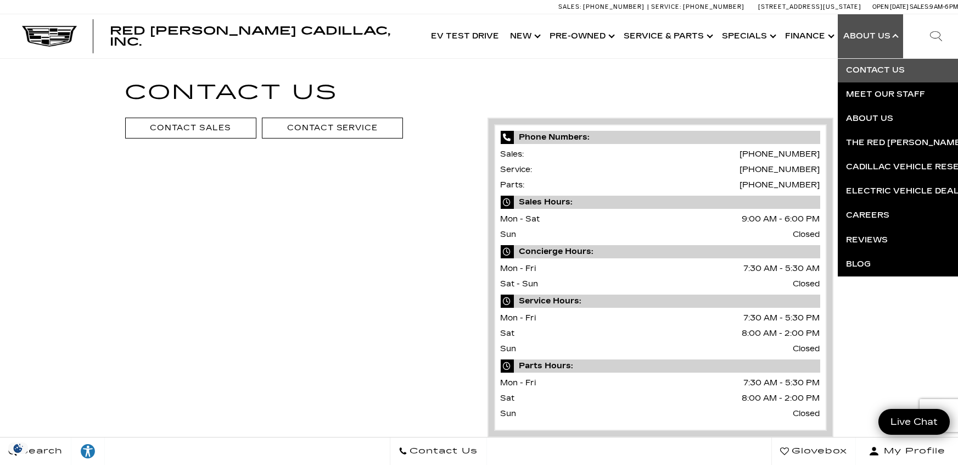  What do you see at coordinates (524, 36) in the screenshot?
I see `a: New` at bounding box center [524, 36].